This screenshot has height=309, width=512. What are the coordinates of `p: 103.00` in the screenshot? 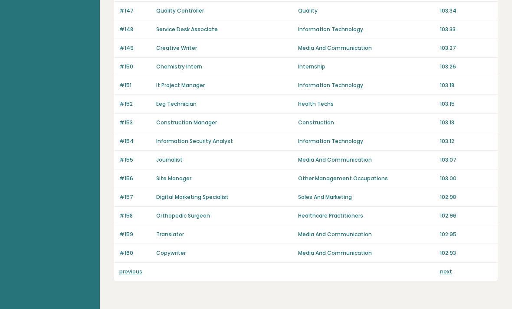 It's located at (466, 179).